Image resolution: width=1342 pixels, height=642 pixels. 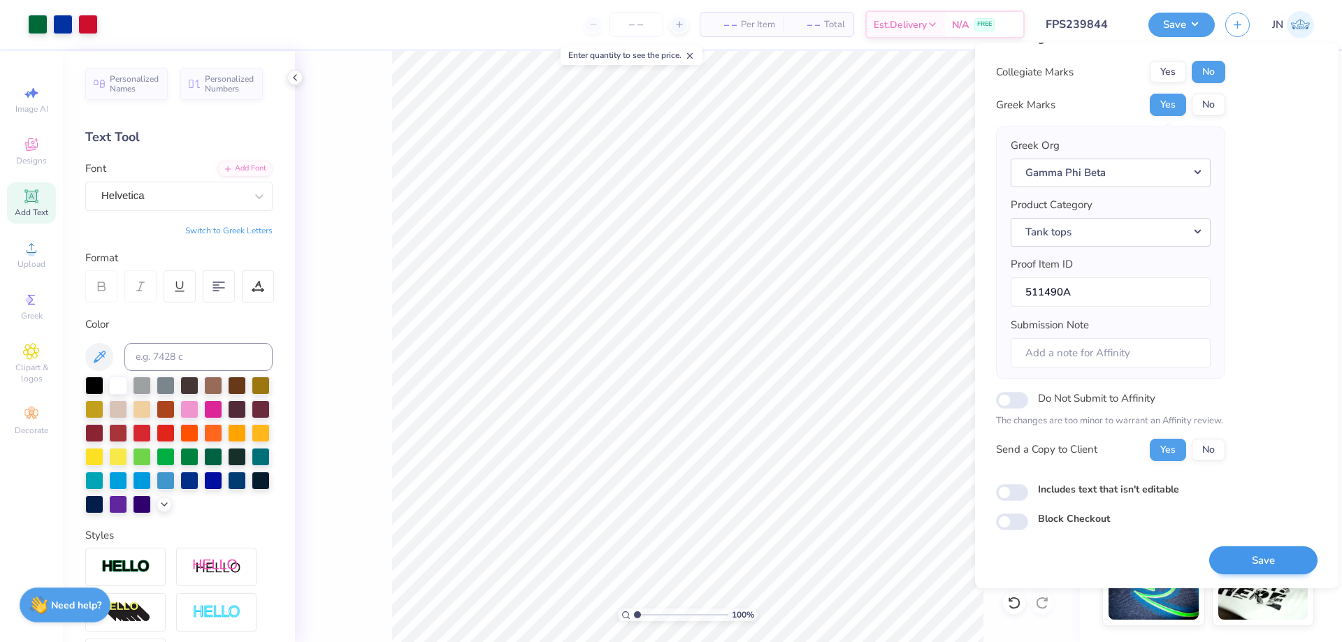 I want to click on img: Jacky Noya, so click(x=1300, y=24).